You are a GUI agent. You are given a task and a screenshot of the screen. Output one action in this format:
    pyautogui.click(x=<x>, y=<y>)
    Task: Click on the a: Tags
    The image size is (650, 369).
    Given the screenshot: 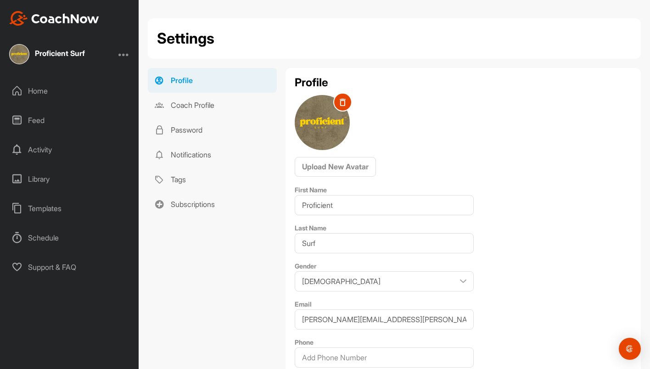 What is the action you would take?
    pyautogui.click(x=212, y=180)
    